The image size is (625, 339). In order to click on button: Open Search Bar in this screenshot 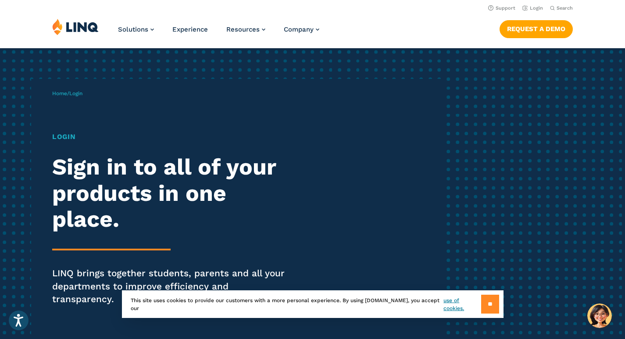, I will do `click(562, 8)`.